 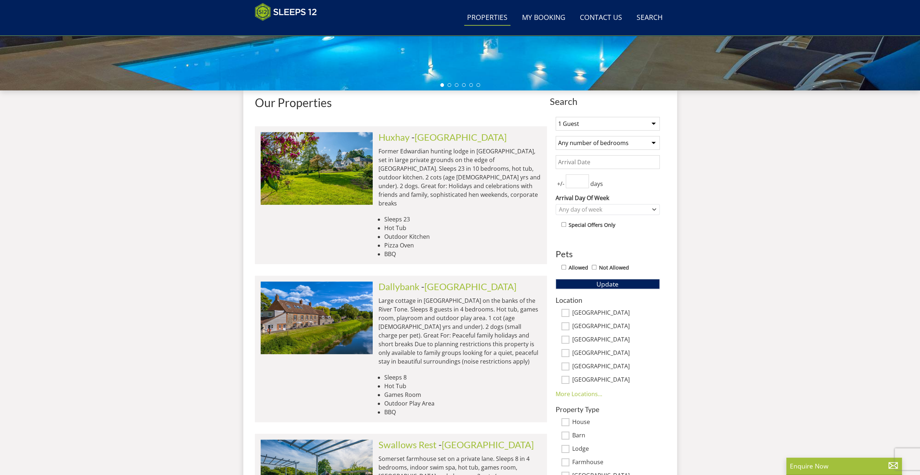 I want to click on a: Huxhay, so click(x=394, y=137).